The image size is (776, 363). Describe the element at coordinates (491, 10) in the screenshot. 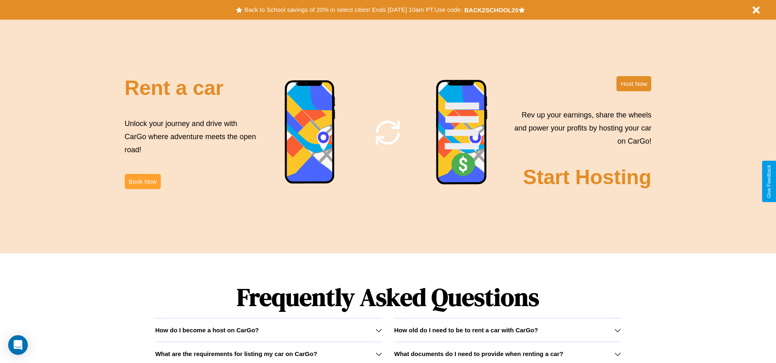

I see `b: BACK2SCHOOL20` at that location.